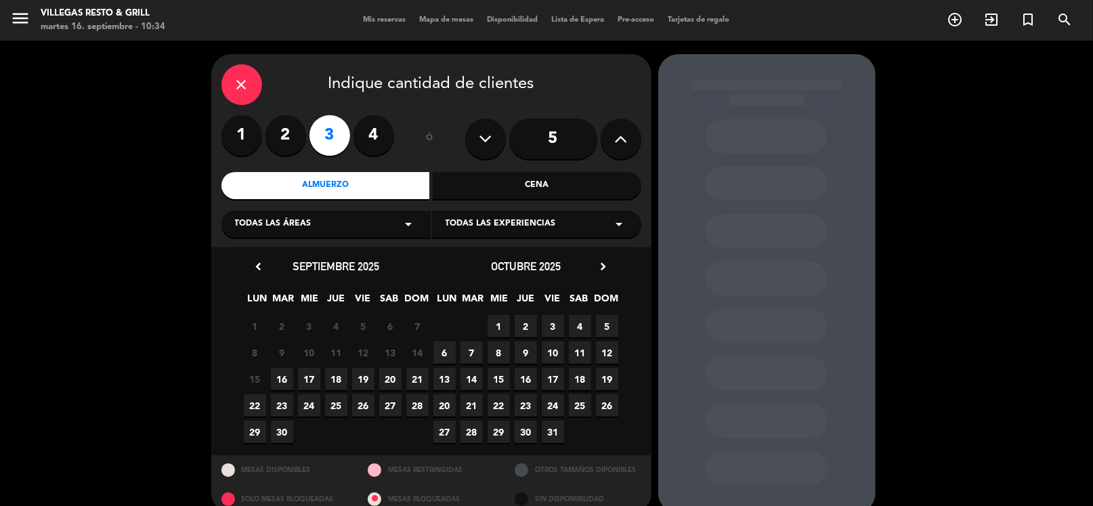  Describe the element at coordinates (501, 224) in the screenshot. I see `span: Todas las experiencias` at that location.